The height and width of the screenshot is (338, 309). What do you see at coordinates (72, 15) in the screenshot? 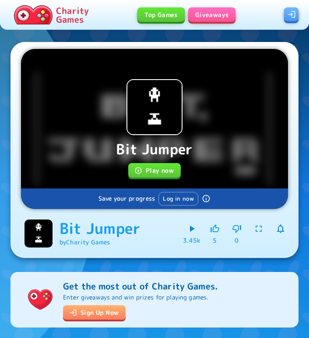
I see `p: Charity Games` at bounding box center [72, 15].